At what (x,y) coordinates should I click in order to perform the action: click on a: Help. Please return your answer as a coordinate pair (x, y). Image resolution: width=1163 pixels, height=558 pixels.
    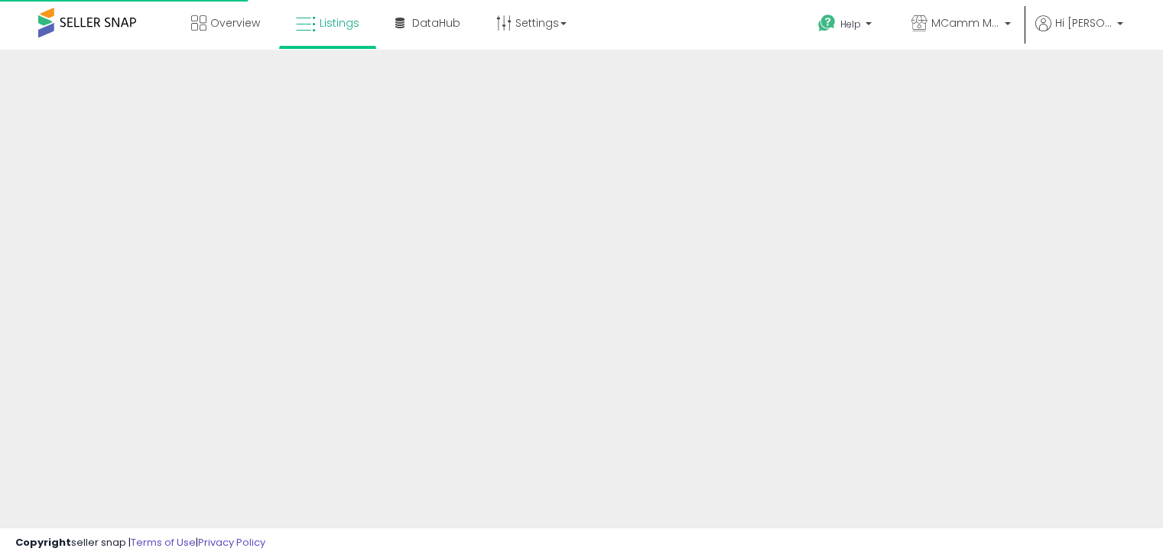
    Looking at the image, I should click on (846, 26).